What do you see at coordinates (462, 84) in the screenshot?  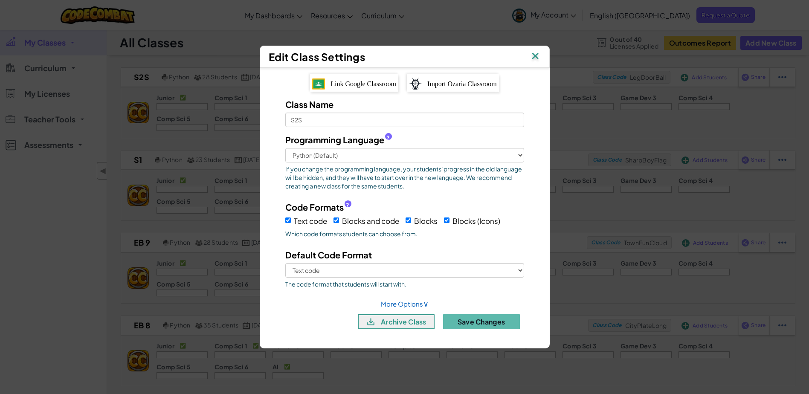 I see `span: Import Ozaria Classroom` at bounding box center [462, 84].